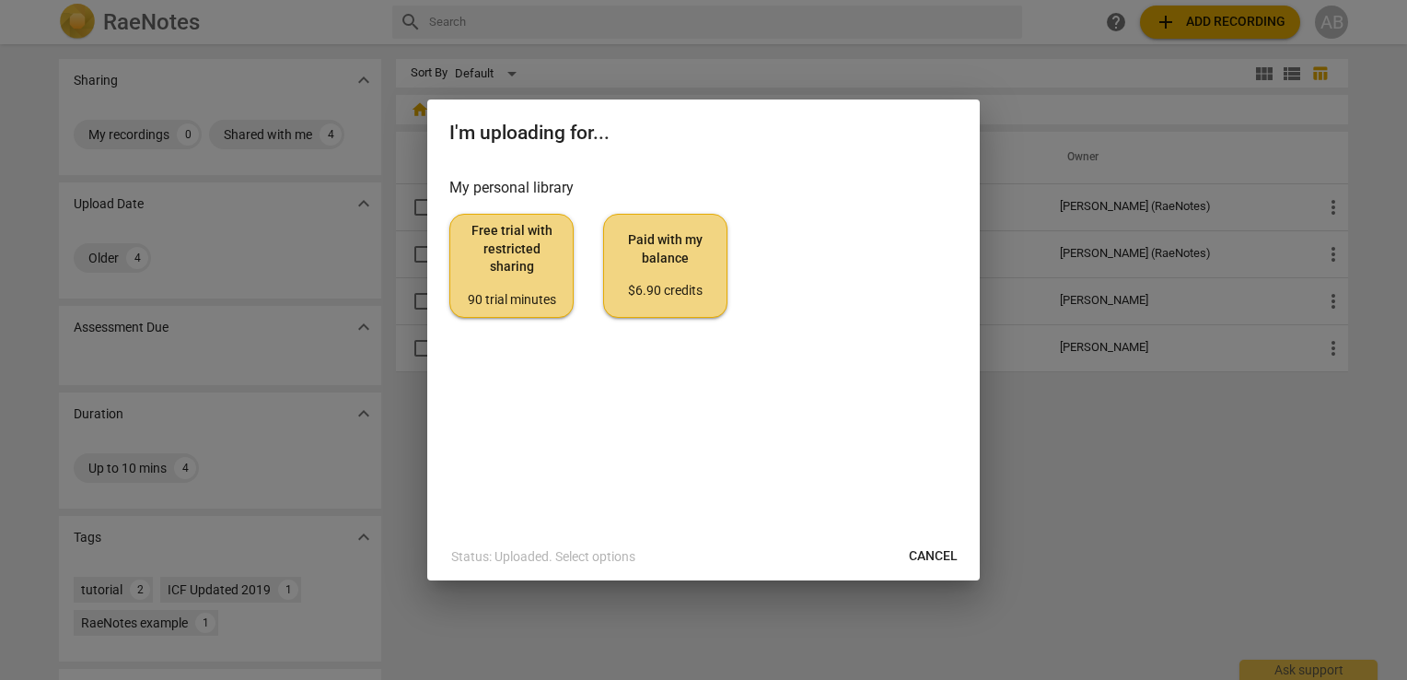 The image size is (1407, 680). Describe the element at coordinates (543, 556) in the screenshot. I see `p: Status: Uploaded. Select options` at that location.